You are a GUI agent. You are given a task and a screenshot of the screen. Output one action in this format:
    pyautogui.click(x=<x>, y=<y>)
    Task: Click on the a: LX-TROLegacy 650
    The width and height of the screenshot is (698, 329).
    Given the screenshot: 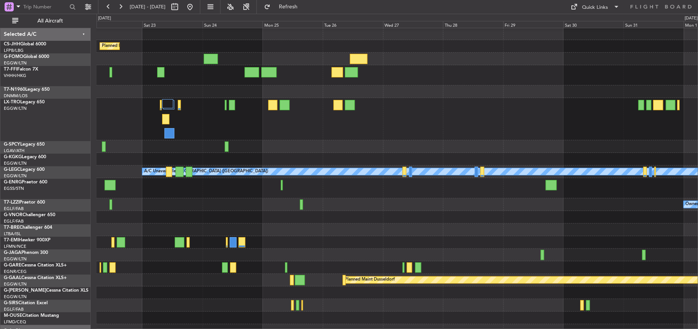 What is the action you would take?
    pyautogui.click(x=24, y=102)
    